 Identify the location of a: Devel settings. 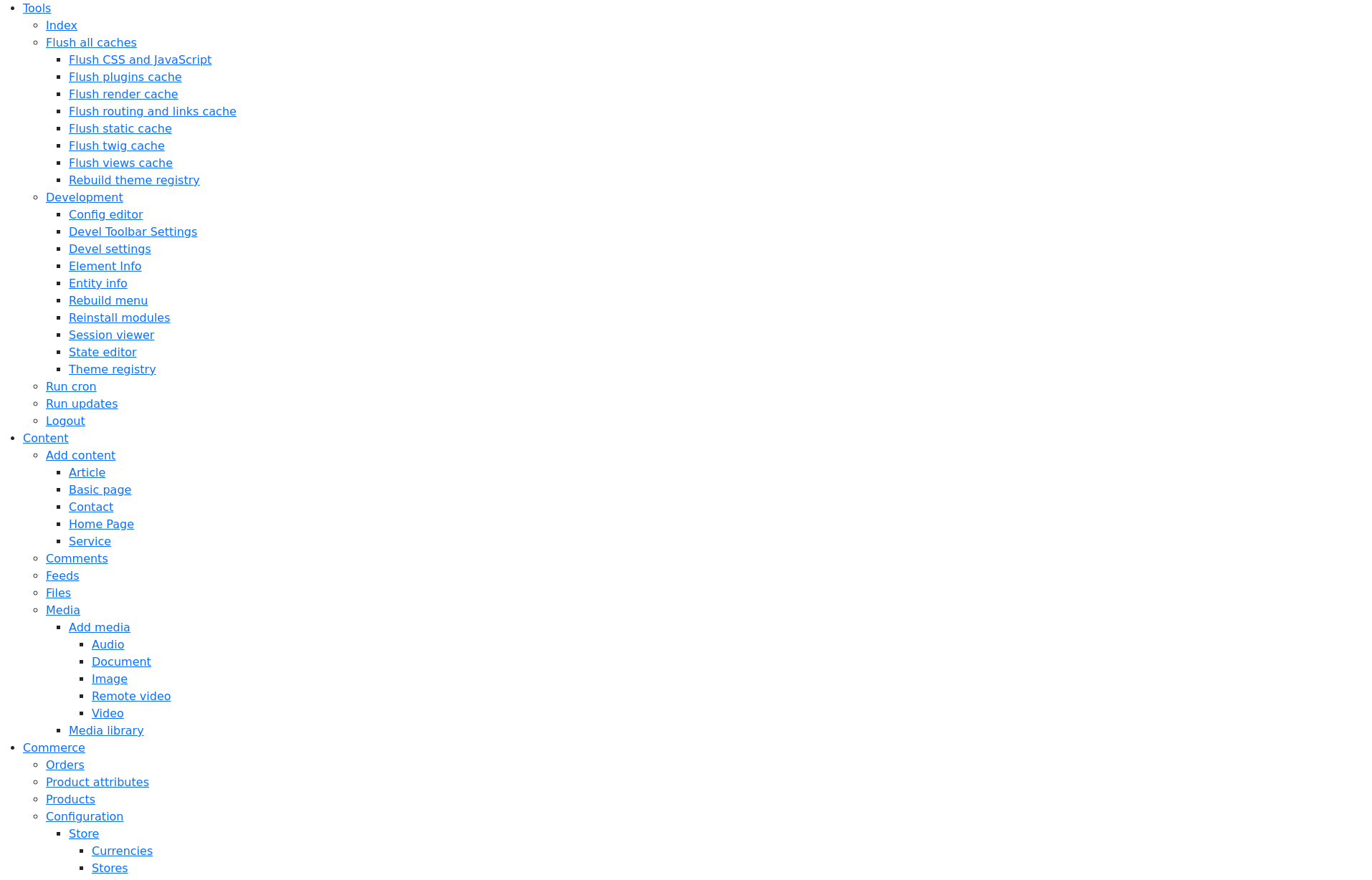
(109, 249).